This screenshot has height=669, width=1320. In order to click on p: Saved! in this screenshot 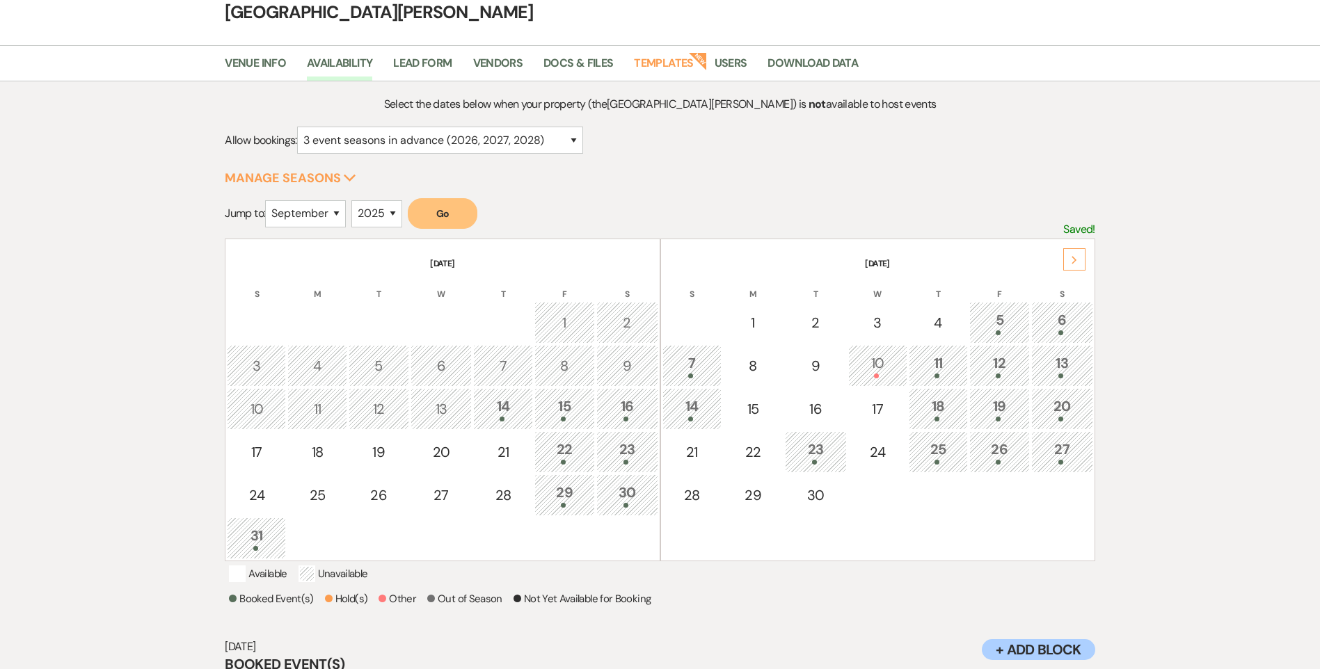, I will do `click(1078, 230)`.